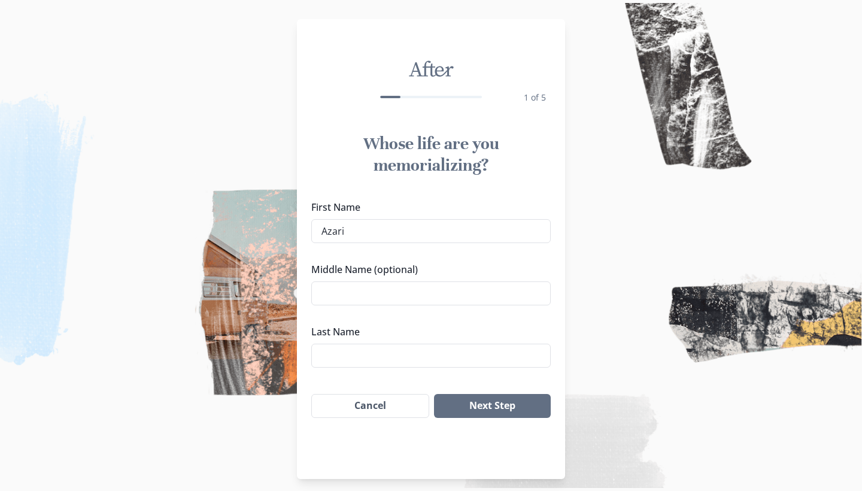 Image resolution: width=862 pixels, height=491 pixels. I want to click on h1: Whose life are you memorializing?, so click(431, 154).